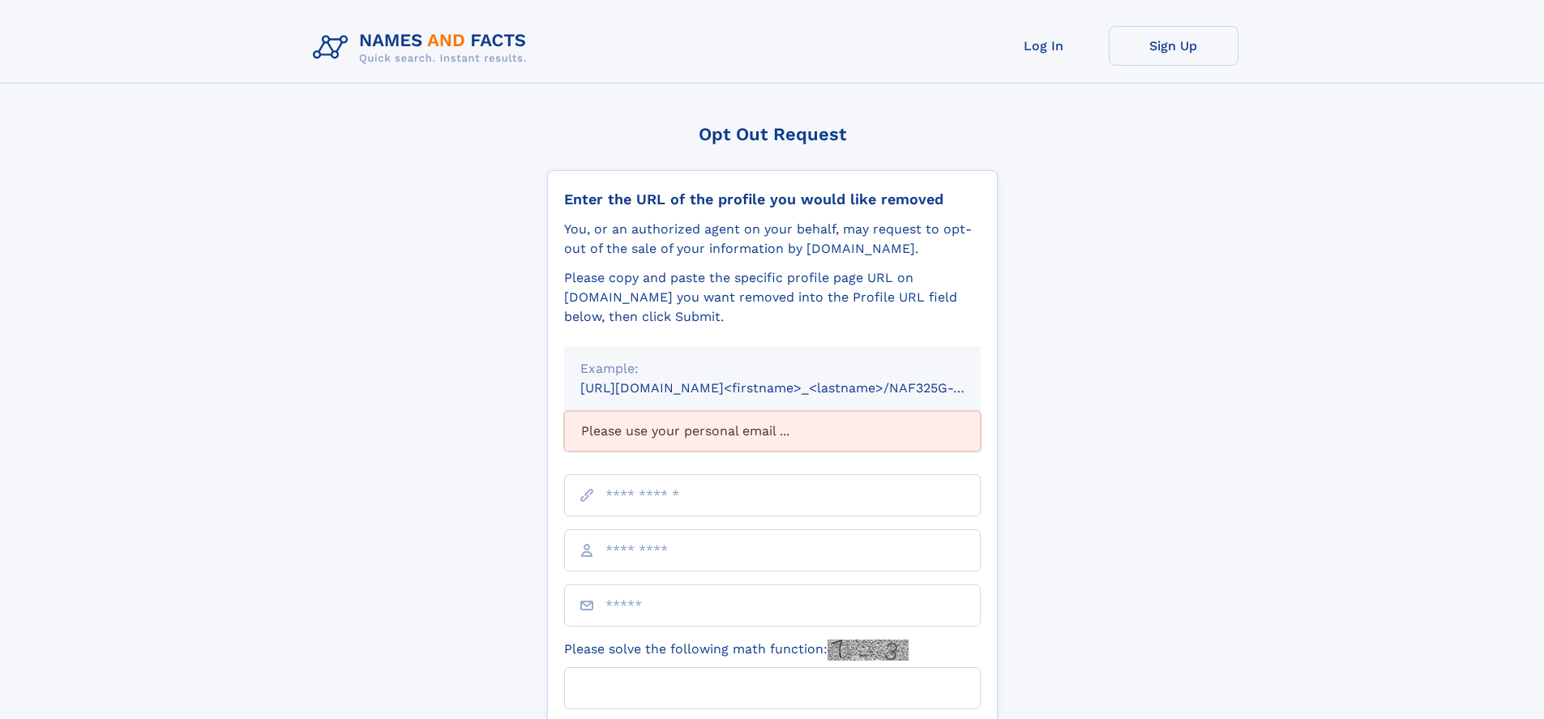 The width and height of the screenshot is (1544, 719). Describe the element at coordinates (1044, 45) in the screenshot. I see `a: Log In` at that location.